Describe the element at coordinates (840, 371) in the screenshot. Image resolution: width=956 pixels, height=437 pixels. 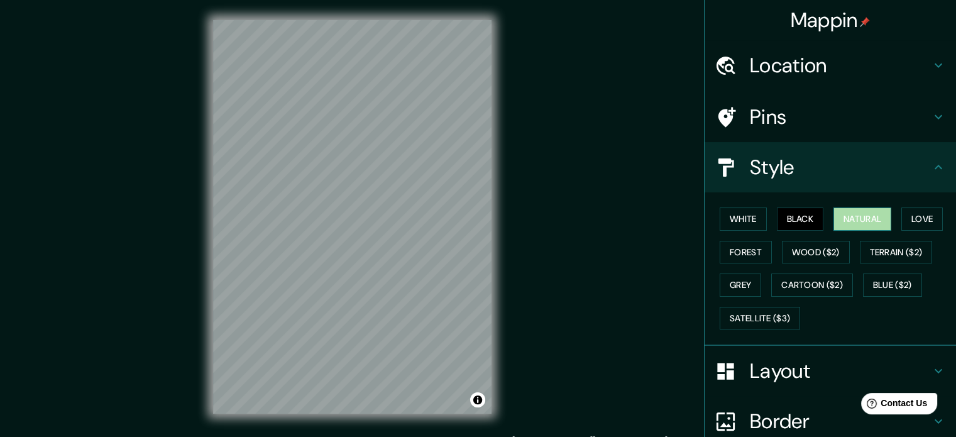
I see `h4: Layout` at that location.